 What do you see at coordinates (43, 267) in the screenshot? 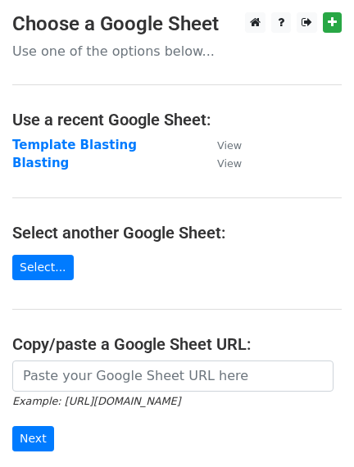
I see `a: Select...` at bounding box center [43, 267].